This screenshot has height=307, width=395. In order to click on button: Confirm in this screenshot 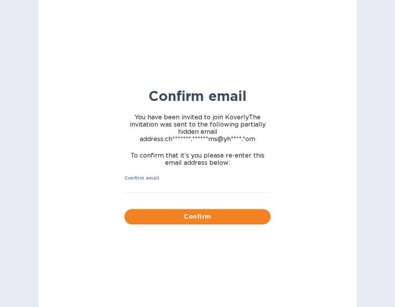, I will do `click(197, 217)`.